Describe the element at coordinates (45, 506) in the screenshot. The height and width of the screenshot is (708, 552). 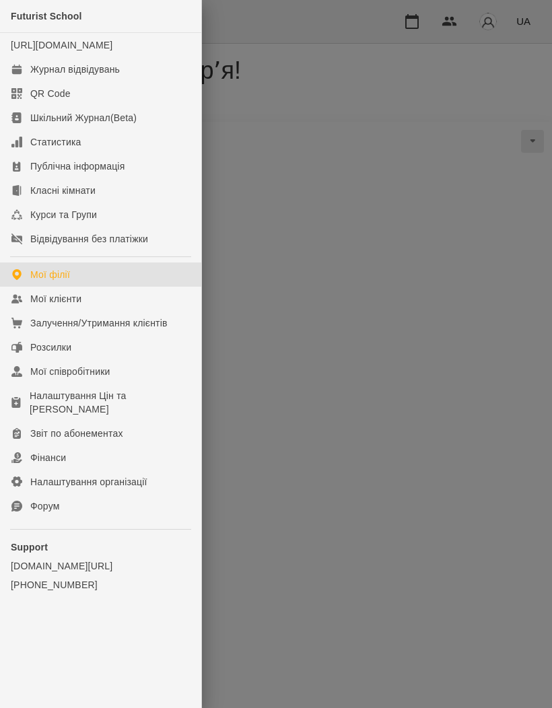
I see `div: Форум` at that location.